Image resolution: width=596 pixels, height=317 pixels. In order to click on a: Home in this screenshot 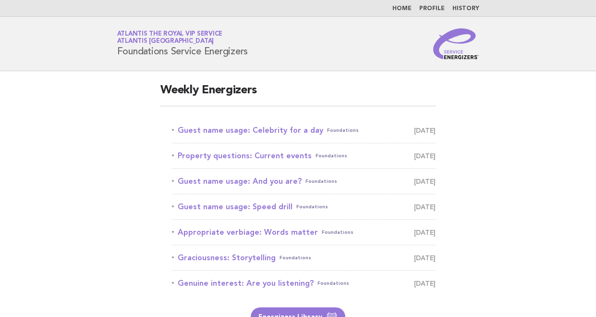, I will do `click(402, 9)`.